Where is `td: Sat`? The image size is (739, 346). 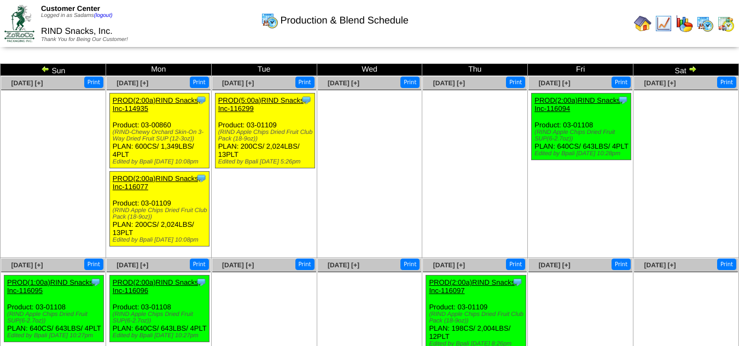 td: Sat is located at coordinates (686, 70).